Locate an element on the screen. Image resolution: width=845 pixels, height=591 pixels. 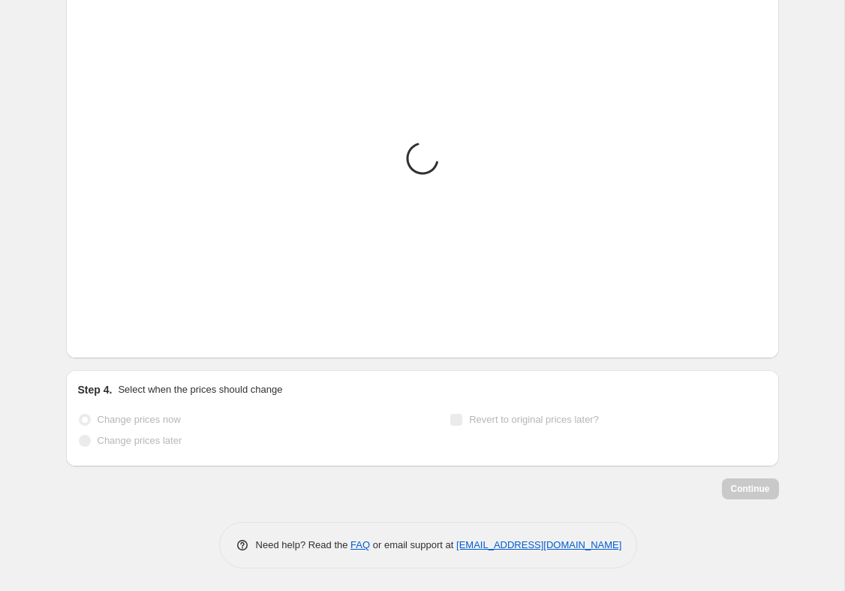
a: FAQ is located at coordinates (360, 544).